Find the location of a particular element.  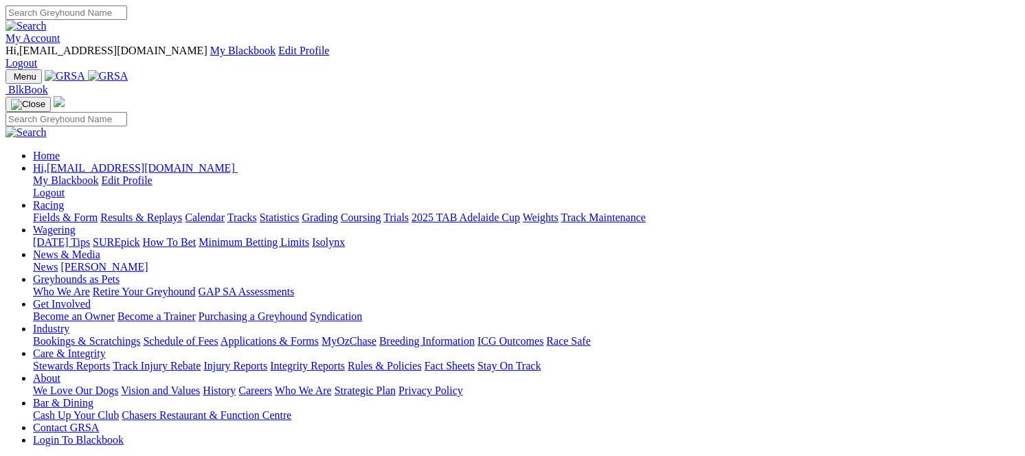

a: Purchasing a Greyhound is located at coordinates (253, 316).